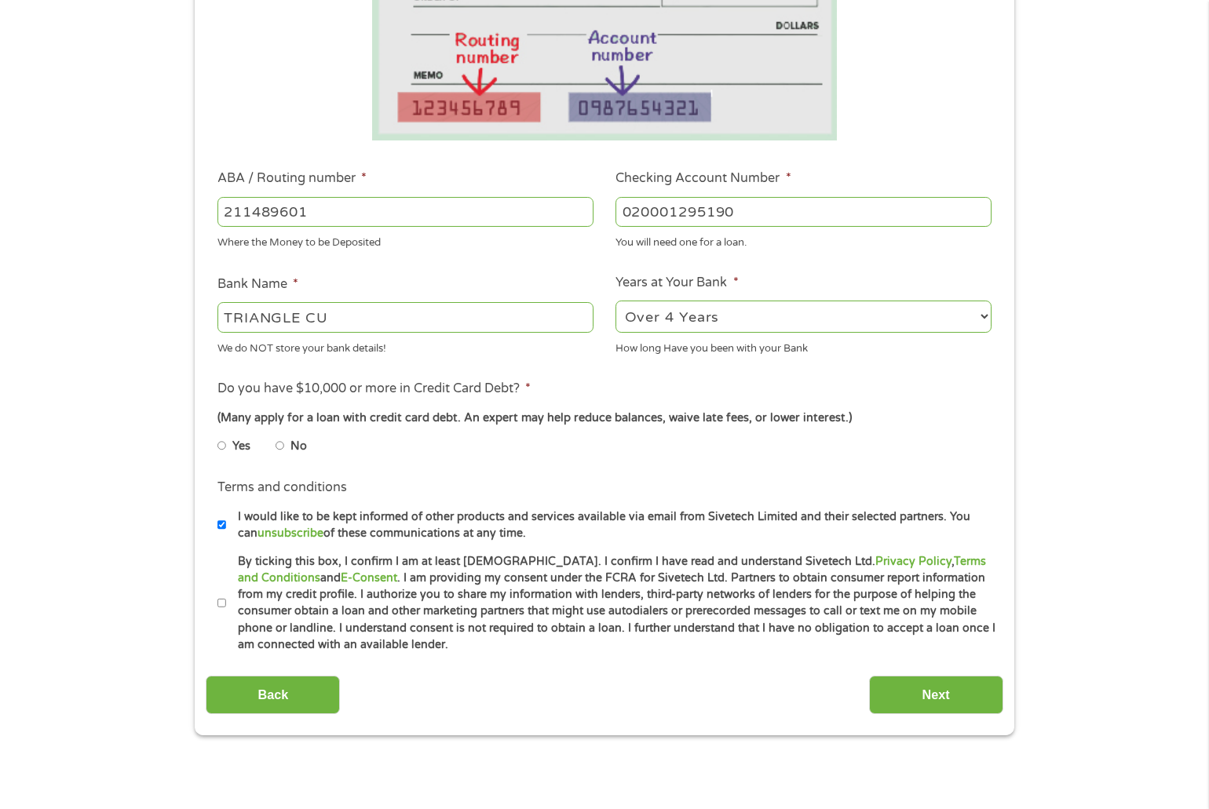  What do you see at coordinates (298, 447) in the screenshot?
I see `label: No` at bounding box center [298, 447].